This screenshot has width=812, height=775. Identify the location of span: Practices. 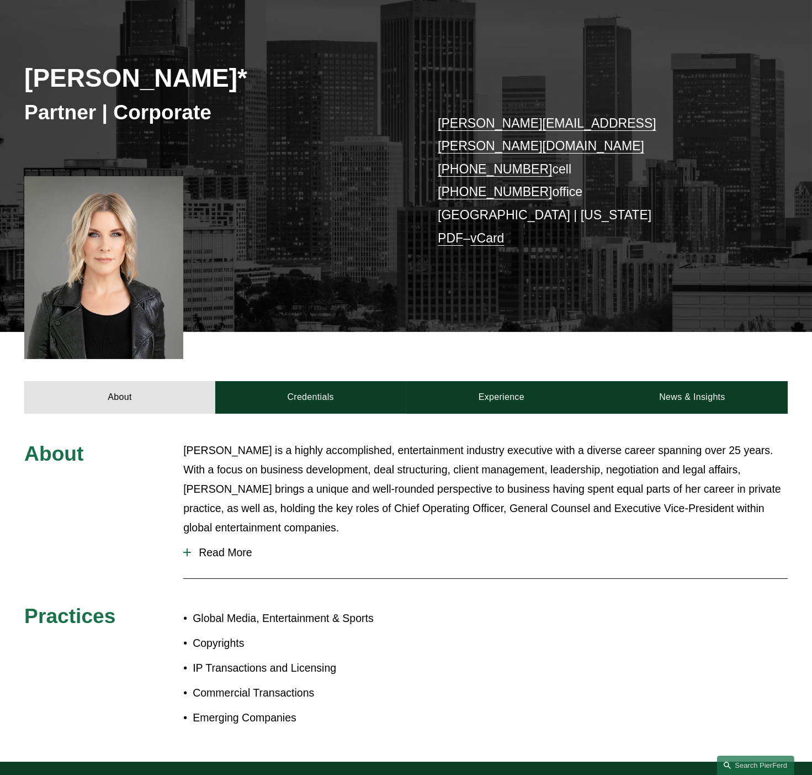
(70, 616).